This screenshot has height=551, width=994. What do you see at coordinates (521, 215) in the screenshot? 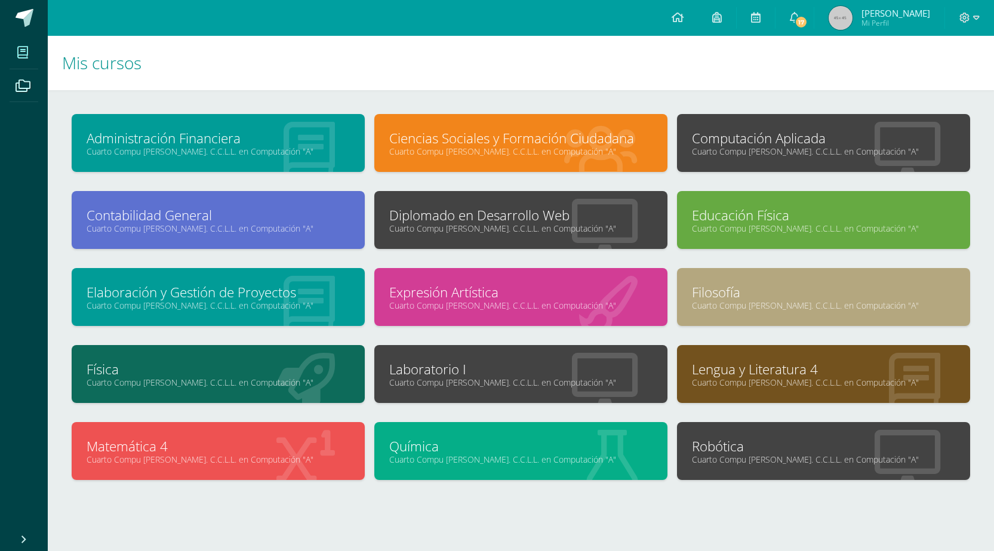
I see `a: Diplomado en Desarrollo Web` at bounding box center [521, 215].